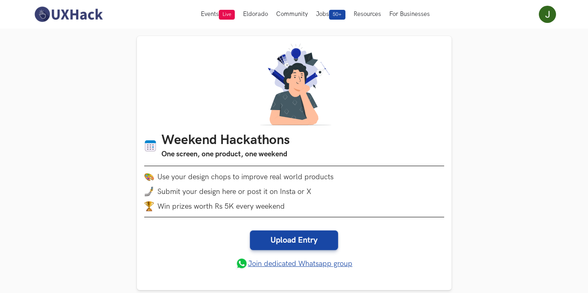  What do you see at coordinates (227, 15) in the screenshot?
I see `span: Live` at bounding box center [227, 15].